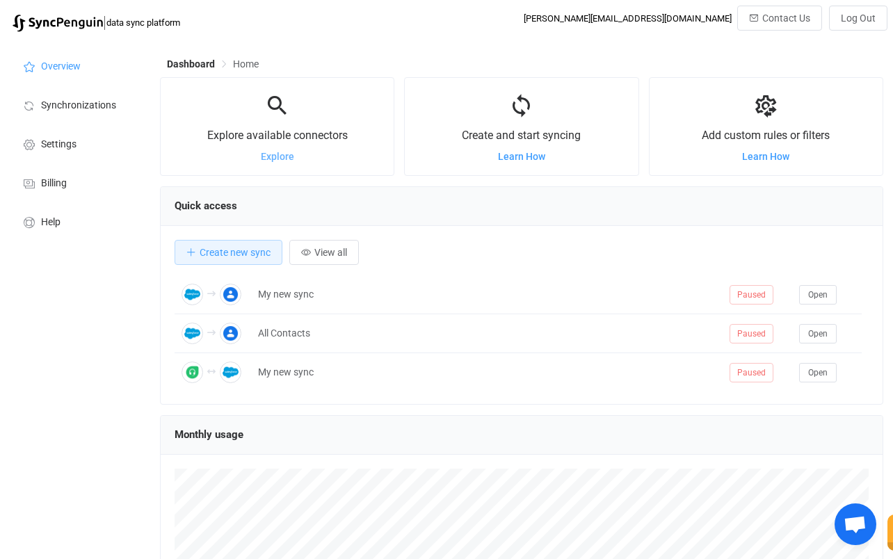 The height and width of the screenshot is (559, 893). Describe the element at coordinates (96, 22) in the screenshot. I see `a: |data sync platform` at that location.